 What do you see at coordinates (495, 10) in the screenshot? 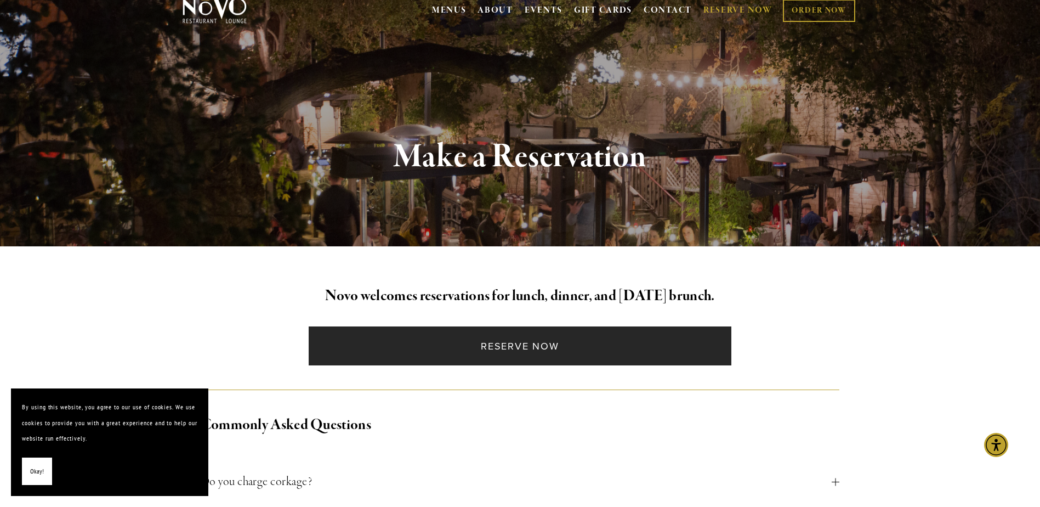
I see `a: ABOUT` at bounding box center [495, 10].